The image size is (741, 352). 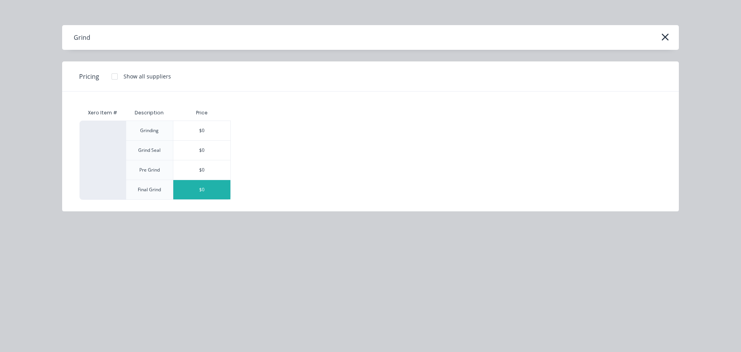 I want to click on div: Show all suppliers, so click(x=147, y=76).